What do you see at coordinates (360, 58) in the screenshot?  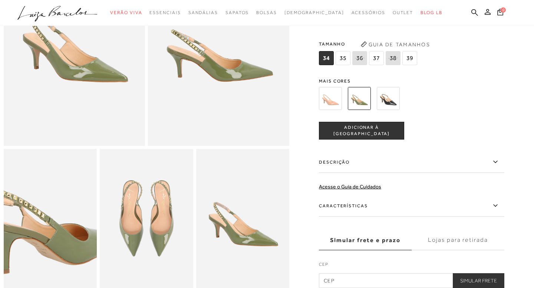 I see `span: 36` at bounding box center [360, 58].